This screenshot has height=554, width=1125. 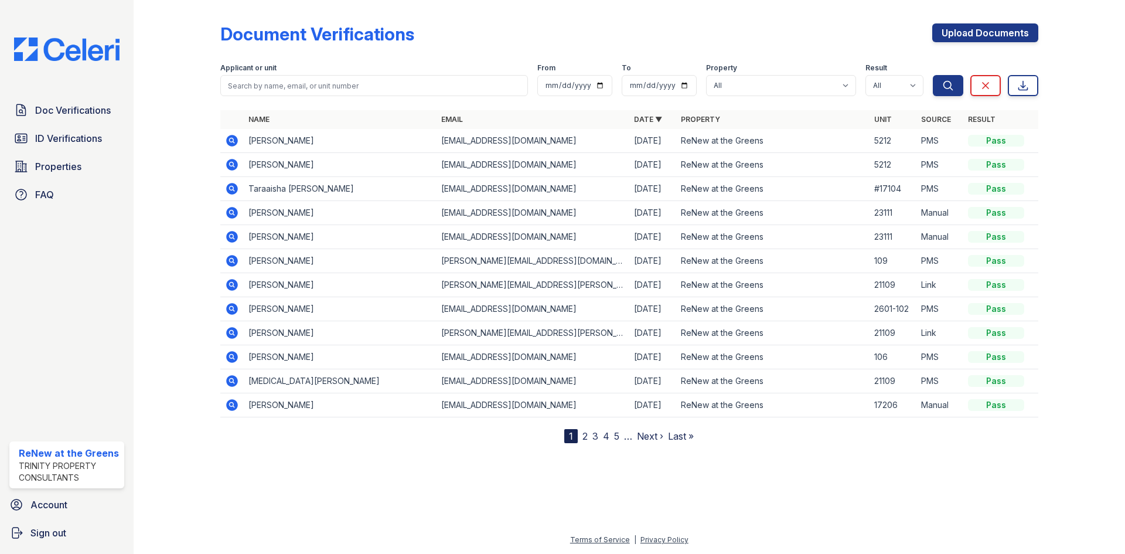 What do you see at coordinates (69, 472) in the screenshot?
I see `div: Trinity Property Consultants` at bounding box center [69, 472].